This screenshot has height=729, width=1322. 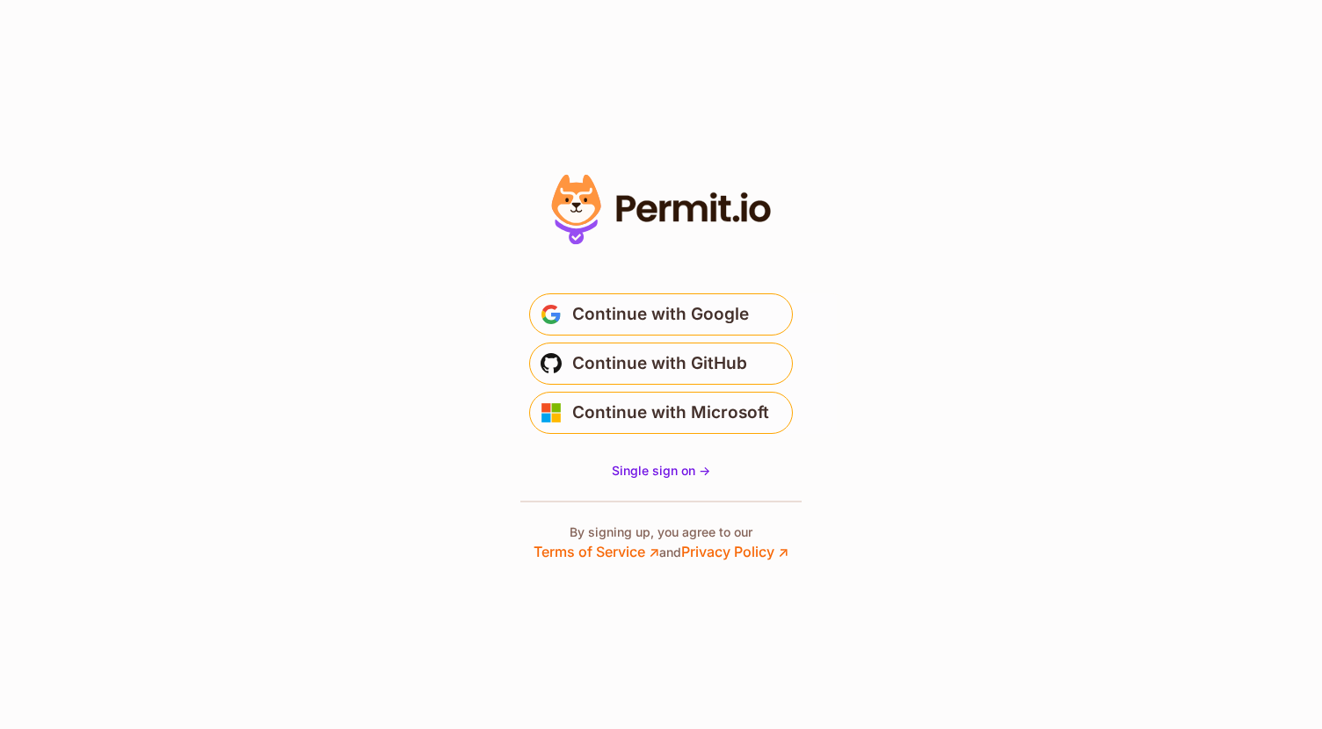 What do you see at coordinates (661, 413) in the screenshot?
I see `button: Continue with Microsoft` at bounding box center [661, 413].